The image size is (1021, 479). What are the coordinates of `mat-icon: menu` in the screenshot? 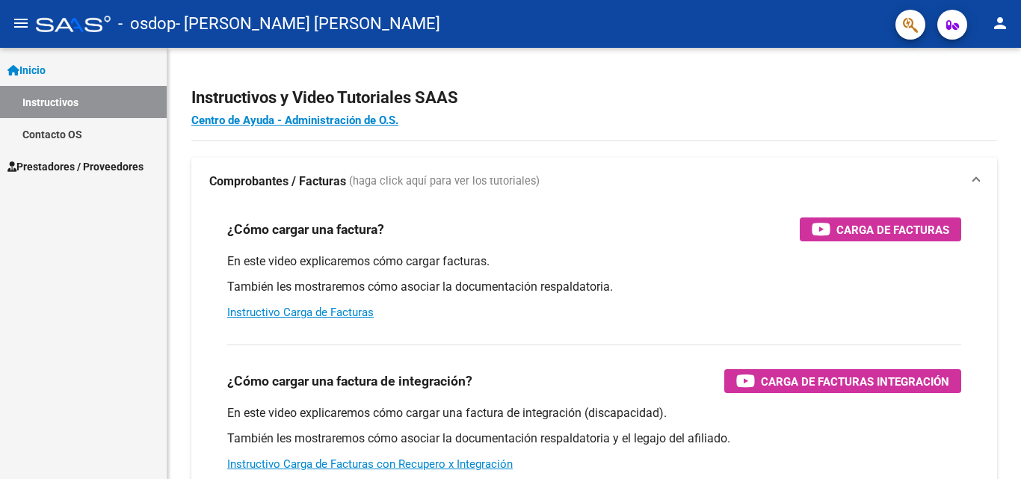 It's located at (21, 23).